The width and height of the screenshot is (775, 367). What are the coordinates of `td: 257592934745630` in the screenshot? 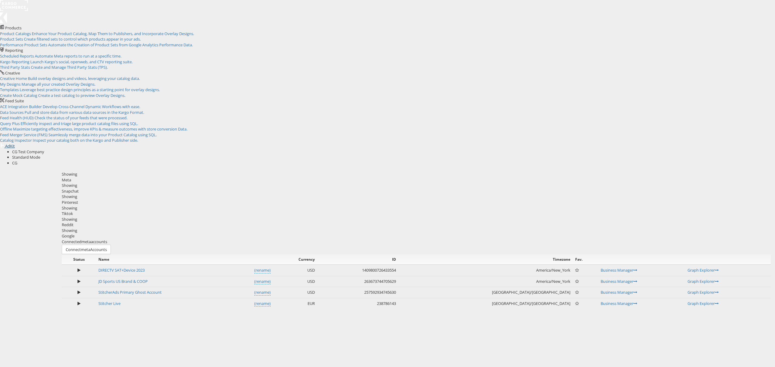 It's located at (358, 292).